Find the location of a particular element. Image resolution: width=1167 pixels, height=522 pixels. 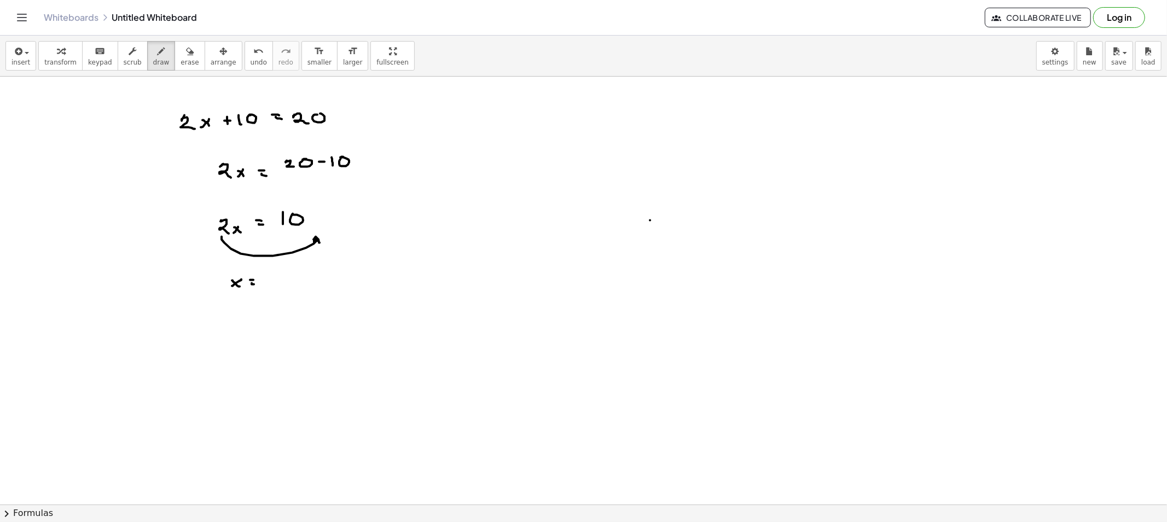

button: Log in is located at coordinates (1119, 18).